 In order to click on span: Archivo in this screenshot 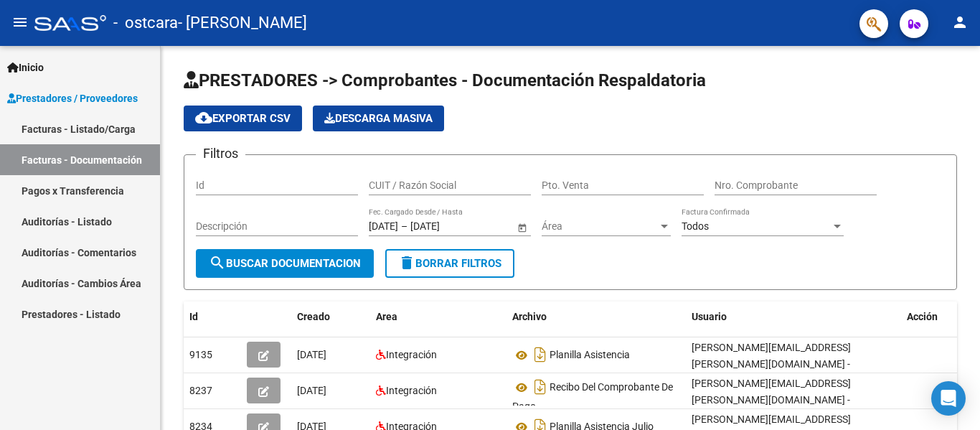, I will do `click(529, 316)`.